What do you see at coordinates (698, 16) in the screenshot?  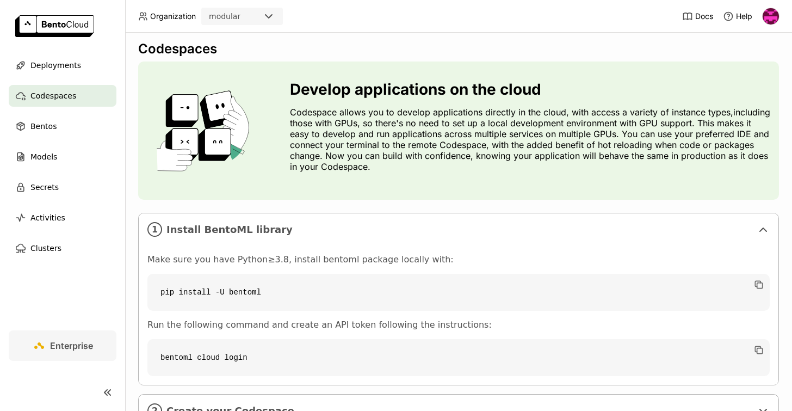 I see `a: Docs` at bounding box center [698, 16].